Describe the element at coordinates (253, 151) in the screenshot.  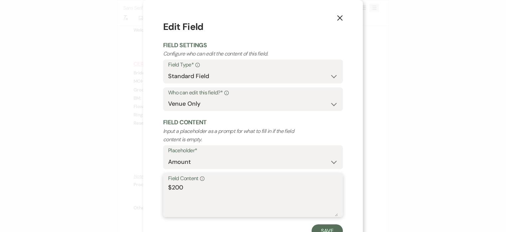
I see `label: Placeholder*` at that location.